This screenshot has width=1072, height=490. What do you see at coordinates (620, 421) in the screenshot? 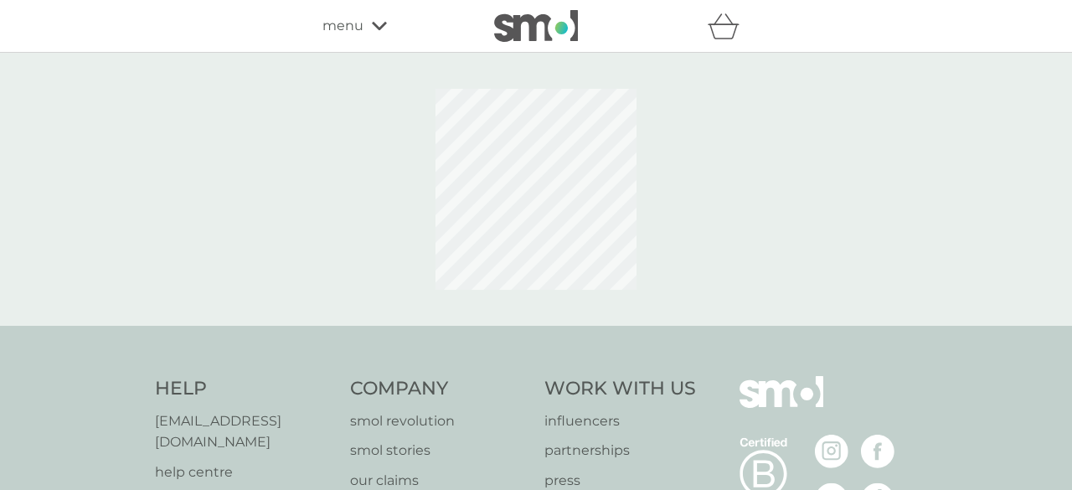
I see `a: influencers` at bounding box center [620, 421].